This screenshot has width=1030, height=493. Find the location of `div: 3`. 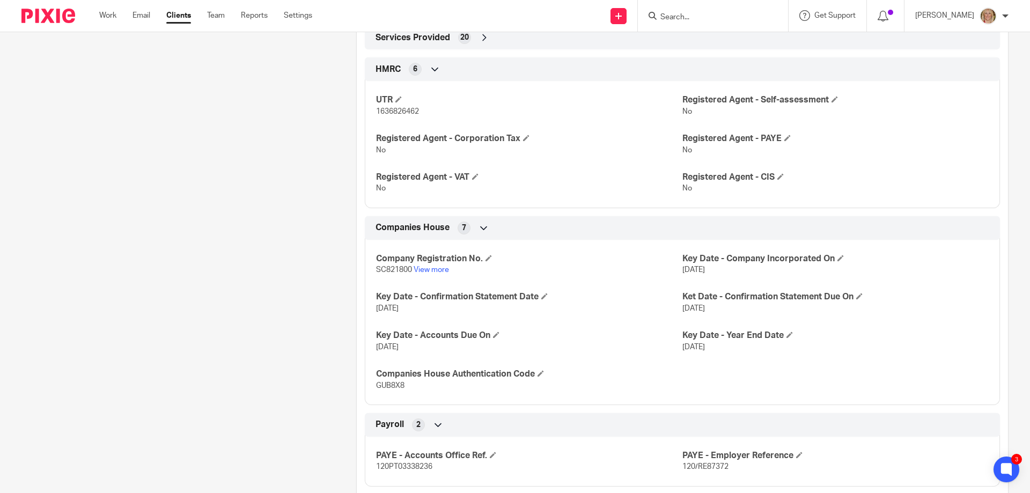

div: 3 is located at coordinates (1016, 459).